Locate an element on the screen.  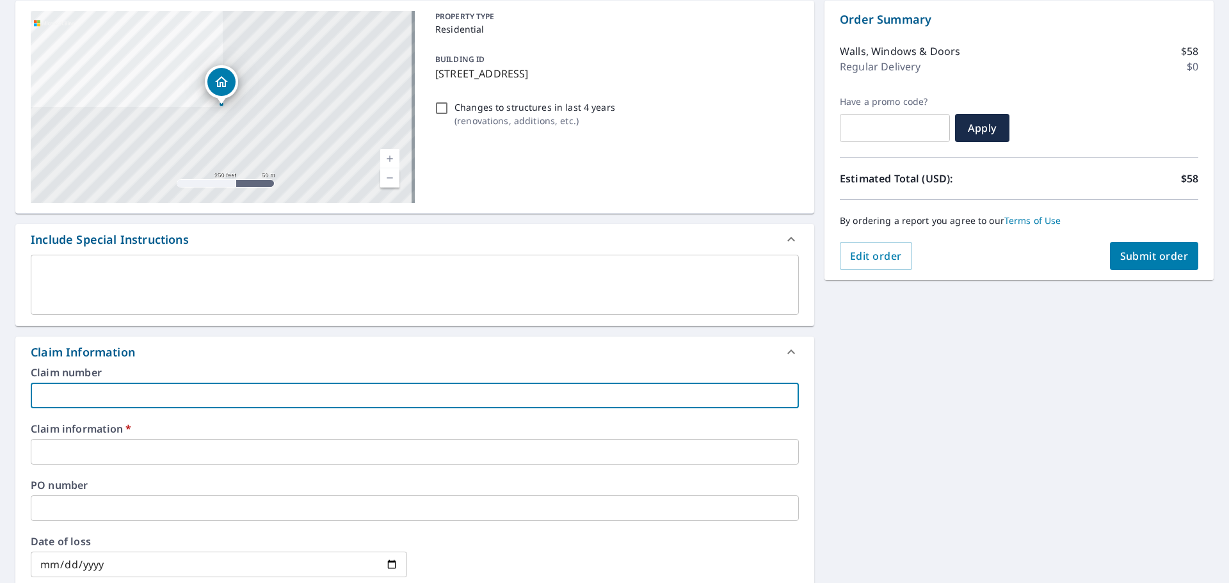
p: Changes to structures in last 4 years is located at coordinates (534, 107).